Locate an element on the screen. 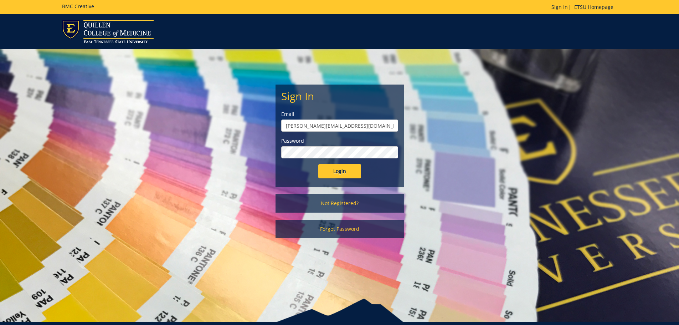 This screenshot has width=679, height=325. a: Forgot Password is located at coordinates (340, 229).